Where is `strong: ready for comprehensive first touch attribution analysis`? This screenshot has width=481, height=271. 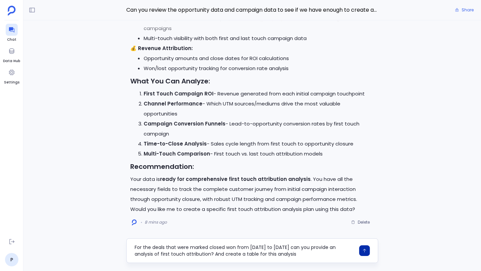 strong: ready for comprehensive first touch attribution analysis is located at coordinates (235, 179).